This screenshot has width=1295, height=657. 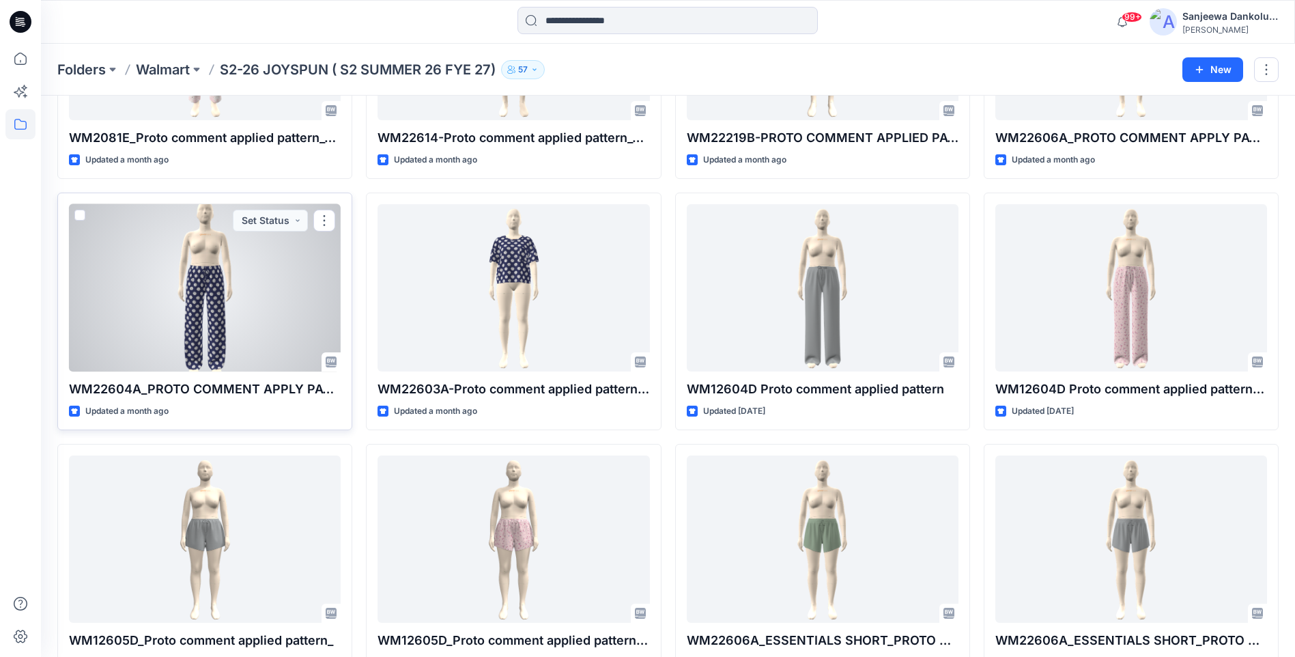 I want to click on p: WM22604A_PROTO COMMENT APPLY PATTERN_COLORWAY_REV4, so click(x=205, y=389).